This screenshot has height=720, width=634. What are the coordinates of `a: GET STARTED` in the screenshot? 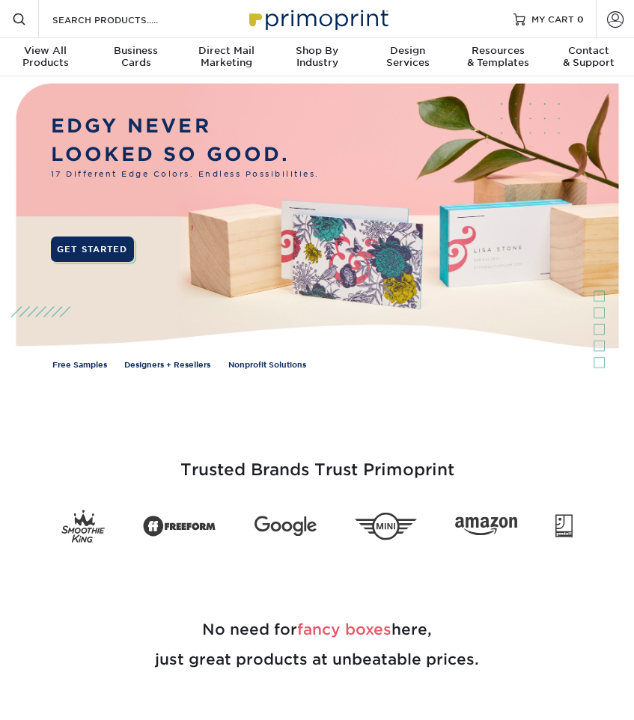 It's located at (92, 249).